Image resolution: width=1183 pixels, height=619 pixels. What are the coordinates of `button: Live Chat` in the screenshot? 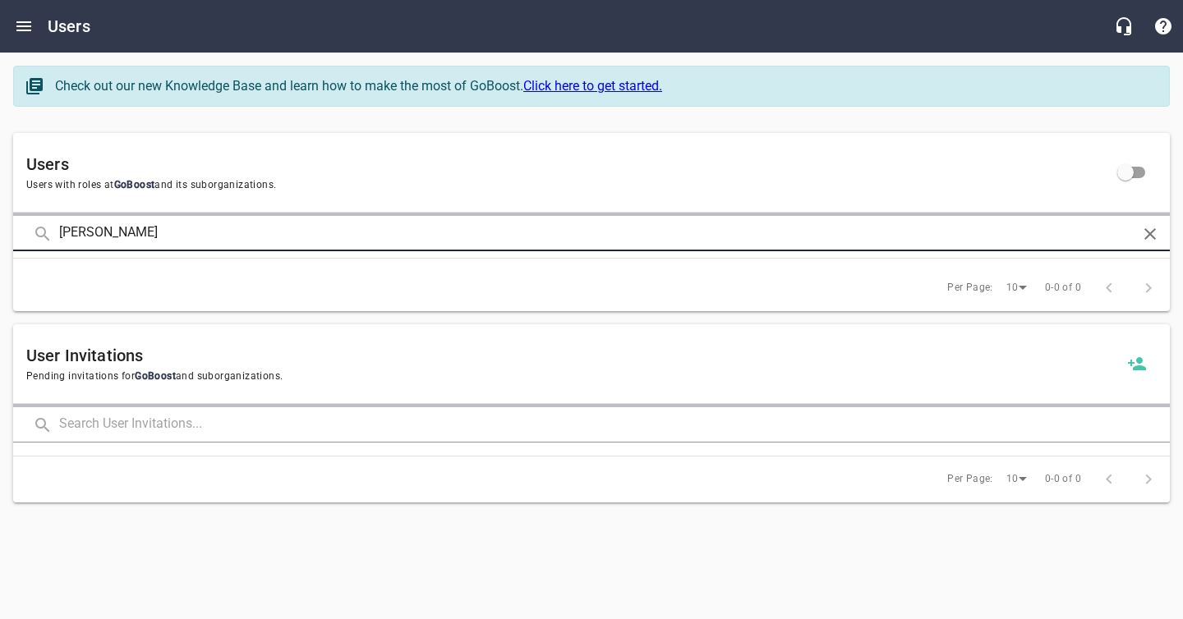 It's located at (1124, 26).